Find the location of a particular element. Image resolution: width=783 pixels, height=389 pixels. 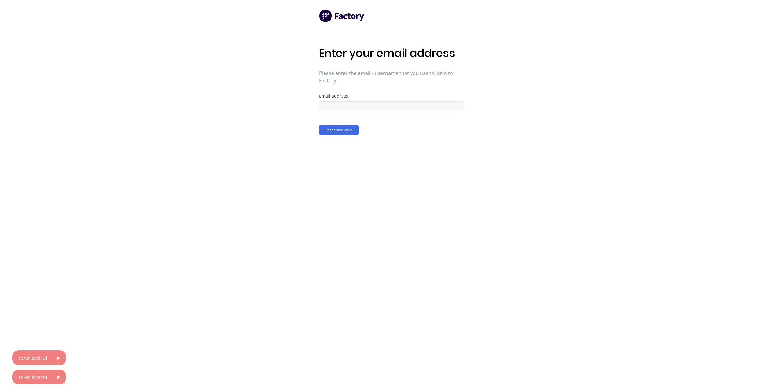

span: Please enter the email / username that you use to login to Factory. is located at coordinates (392, 77).